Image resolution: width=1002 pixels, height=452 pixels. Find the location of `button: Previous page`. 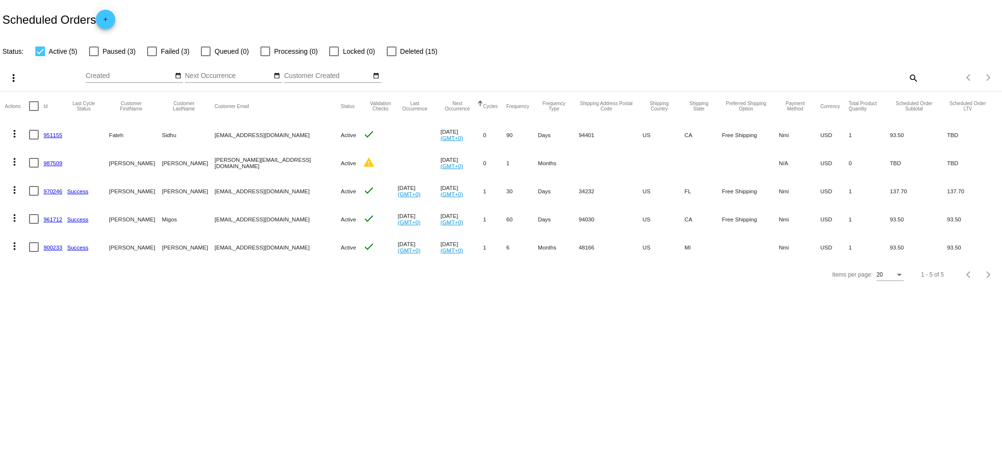

button: Previous page is located at coordinates (969, 77).